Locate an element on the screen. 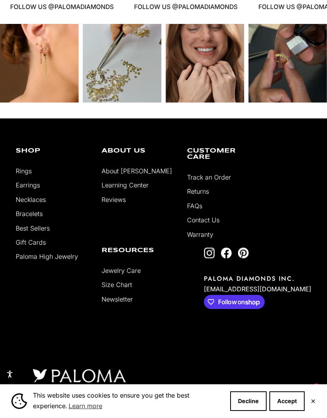  a: Paloma High Jewelry is located at coordinates (47, 257).